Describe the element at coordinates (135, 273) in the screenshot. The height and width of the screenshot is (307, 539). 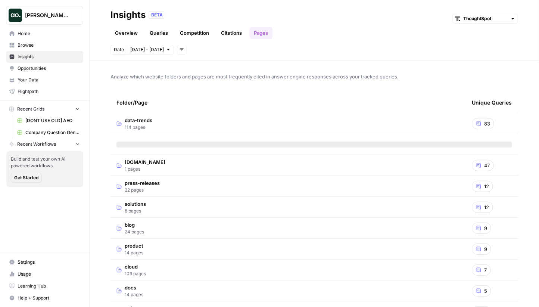
I see `span: 109 pages` at that location.